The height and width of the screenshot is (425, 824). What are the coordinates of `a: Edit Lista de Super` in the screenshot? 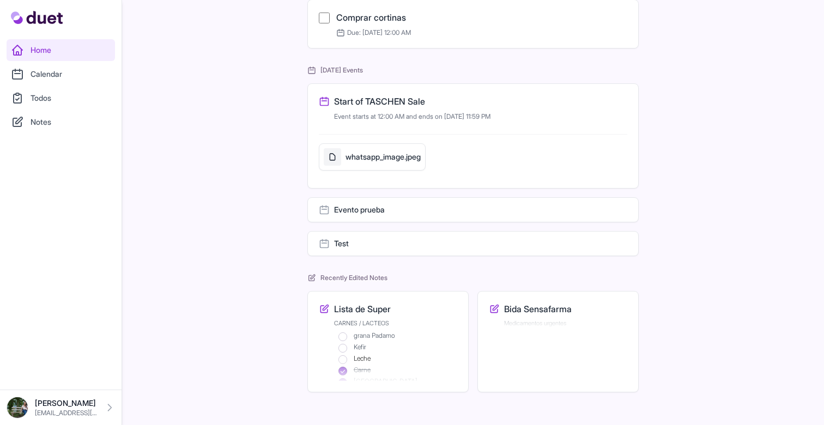 It's located at (388, 342).